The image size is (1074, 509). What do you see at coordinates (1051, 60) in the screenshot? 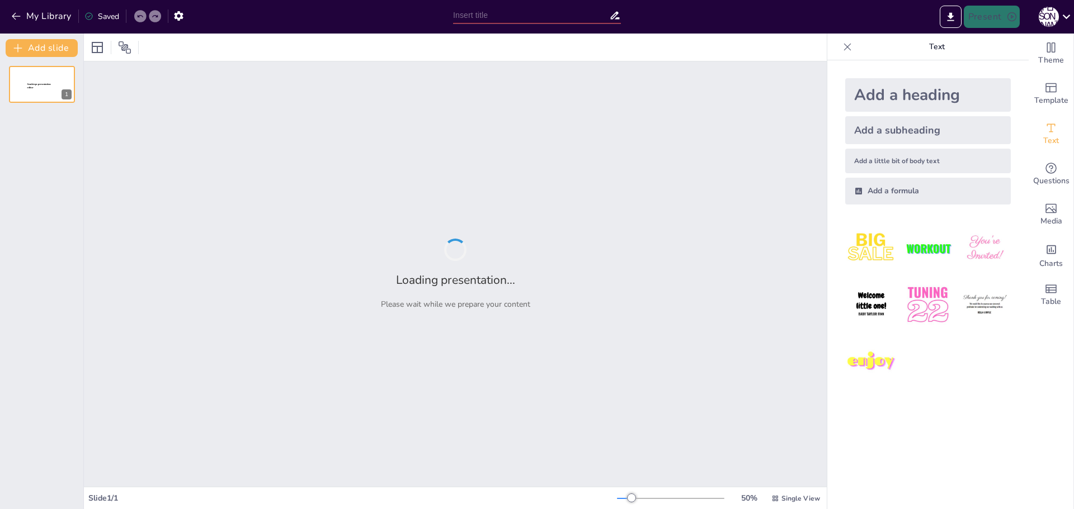
I see `span: Theme` at bounding box center [1051, 60].